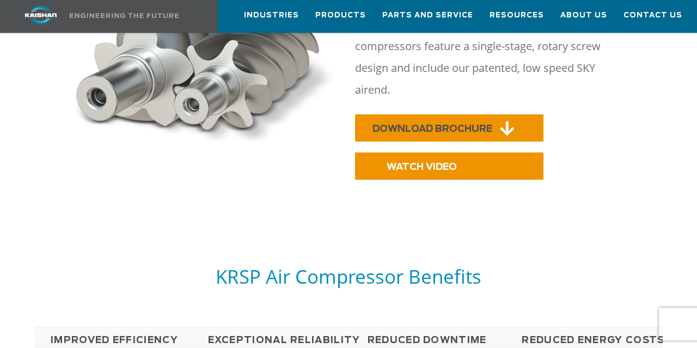 This screenshot has height=348, width=697. I want to click on img: Engineering the future, so click(124, 15).